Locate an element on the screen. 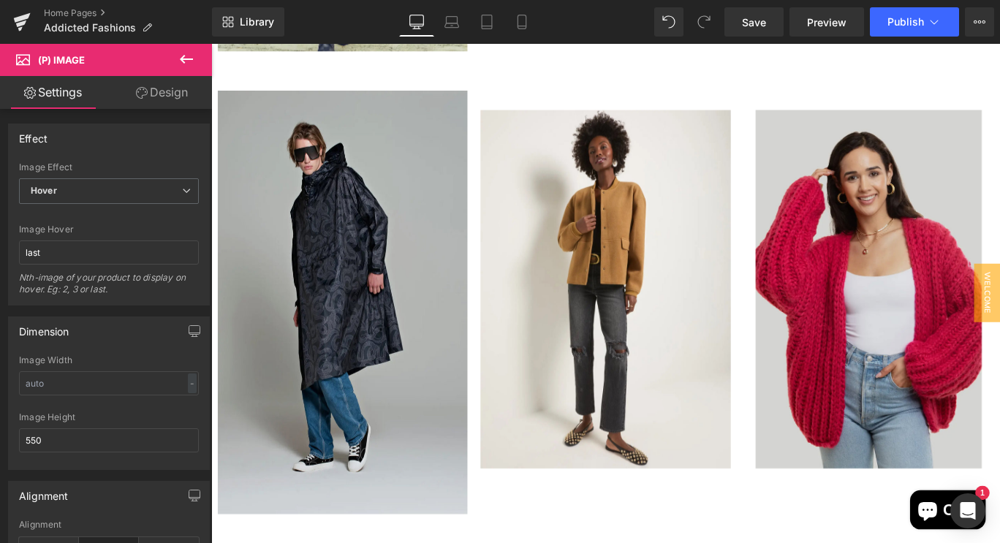  b: Hover is located at coordinates (44, 190).